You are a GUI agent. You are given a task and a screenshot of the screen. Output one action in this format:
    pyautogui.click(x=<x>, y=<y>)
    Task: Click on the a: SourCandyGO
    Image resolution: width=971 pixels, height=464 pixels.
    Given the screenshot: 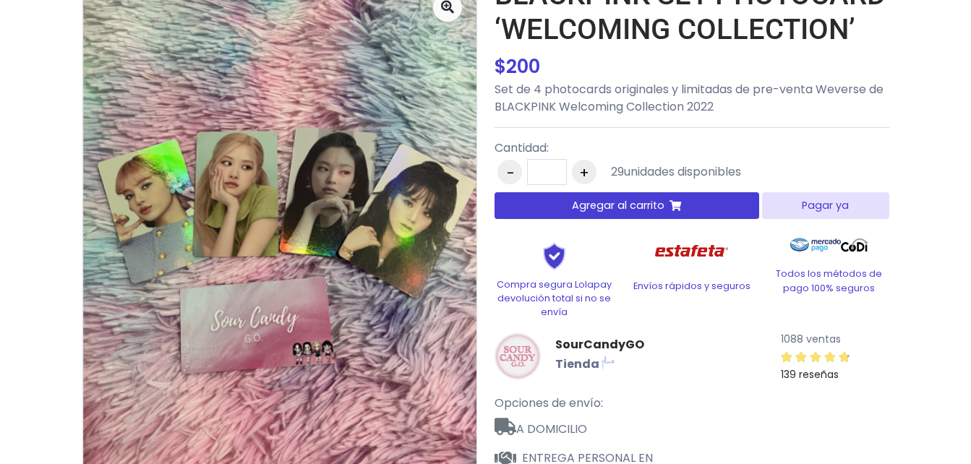 What is the action you would take?
    pyautogui.click(x=600, y=345)
    